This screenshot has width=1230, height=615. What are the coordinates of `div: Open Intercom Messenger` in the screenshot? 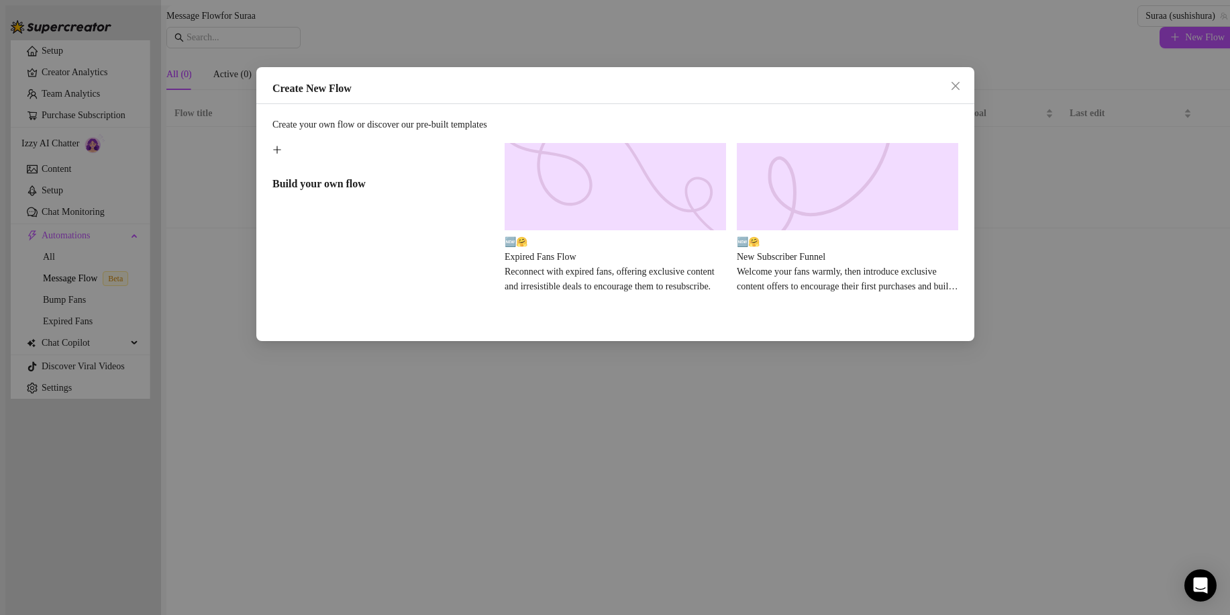 It's located at (1200, 585).